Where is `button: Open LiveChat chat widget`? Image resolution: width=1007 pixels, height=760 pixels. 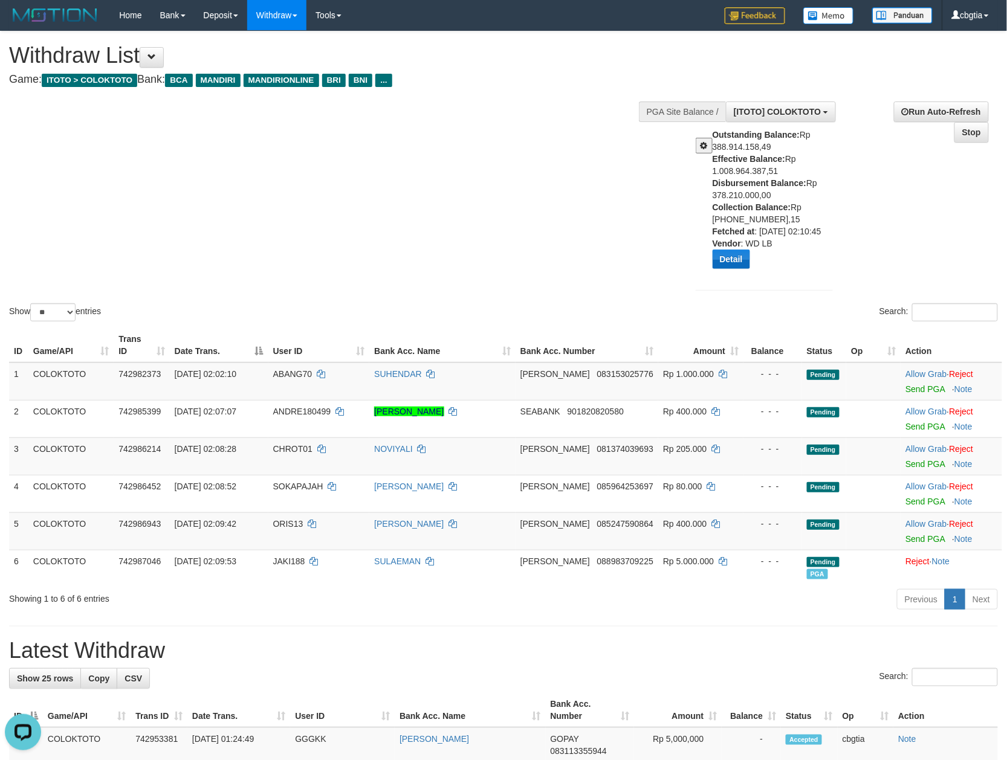
button: Open LiveChat chat widget is located at coordinates (23, 23).